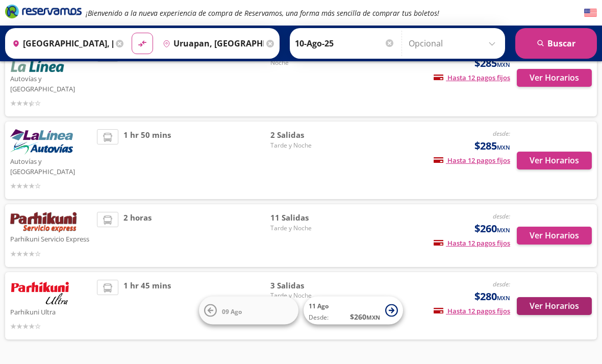 The image size is (602, 364). What do you see at coordinates (40, 293) in the screenshot?
I see `img: Parhikuni Ultra` at bounding box center [40, 293].